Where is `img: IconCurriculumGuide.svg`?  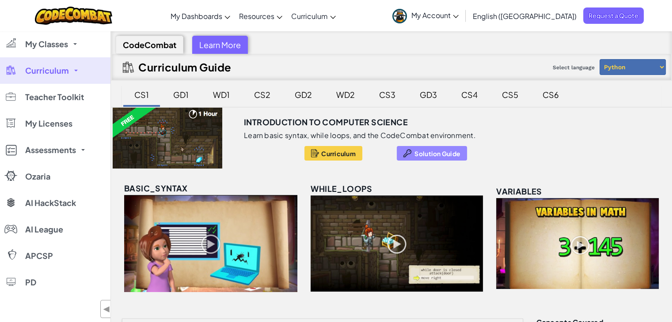 img: IconCurriculumGuide.svg is located at coordinates (128, 67).